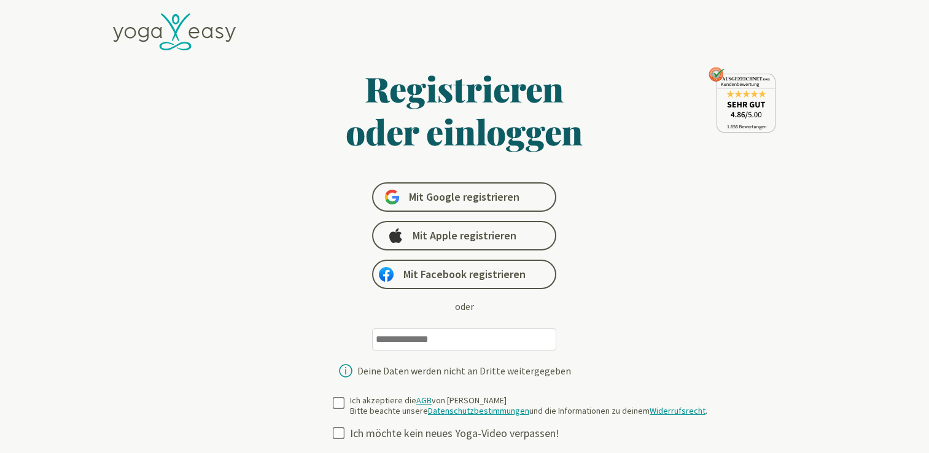 This screenshot has height=453, width=929. I want to click on span: Mit Google registrieren, so click(464, 197).